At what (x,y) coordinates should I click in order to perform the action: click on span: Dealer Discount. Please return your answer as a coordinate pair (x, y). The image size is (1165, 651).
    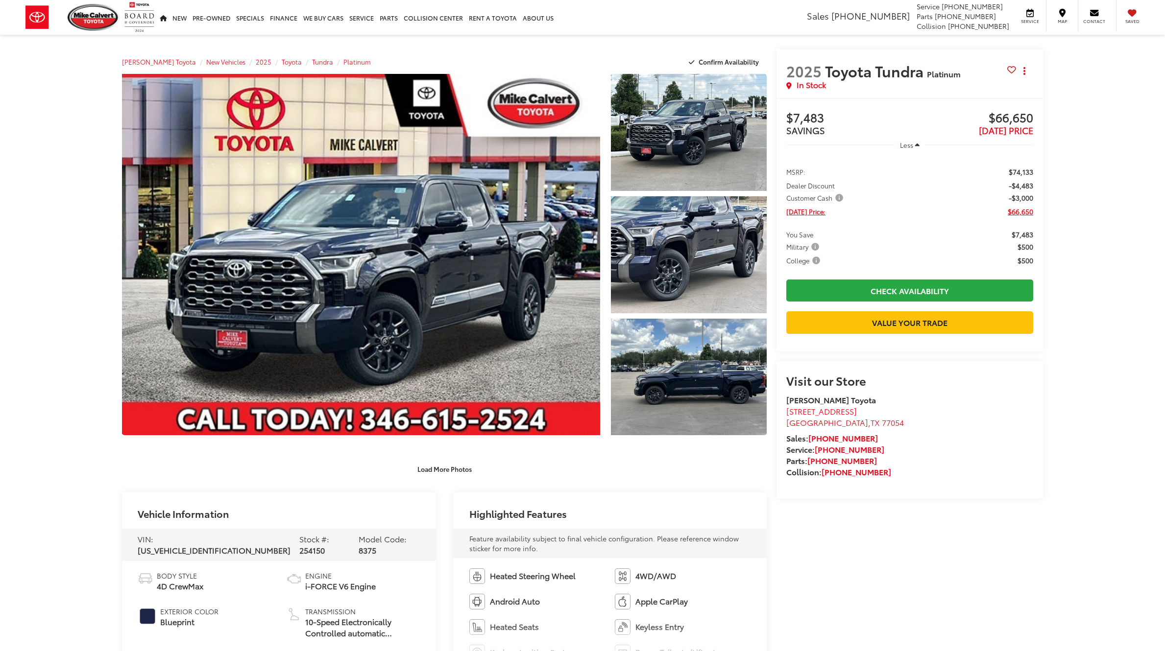
    Looking at the image, I should click on (810, 186).